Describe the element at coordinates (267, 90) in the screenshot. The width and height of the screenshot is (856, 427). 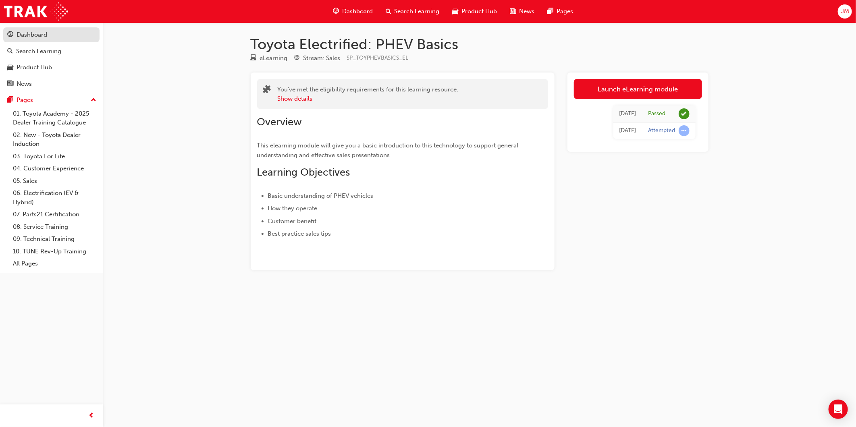
I see `span: puzzle-icon` at that location.